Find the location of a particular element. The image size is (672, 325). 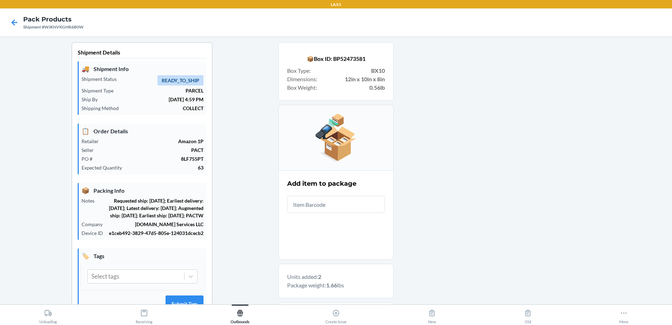

p: COLLECT is located at coordinates (164, 108).